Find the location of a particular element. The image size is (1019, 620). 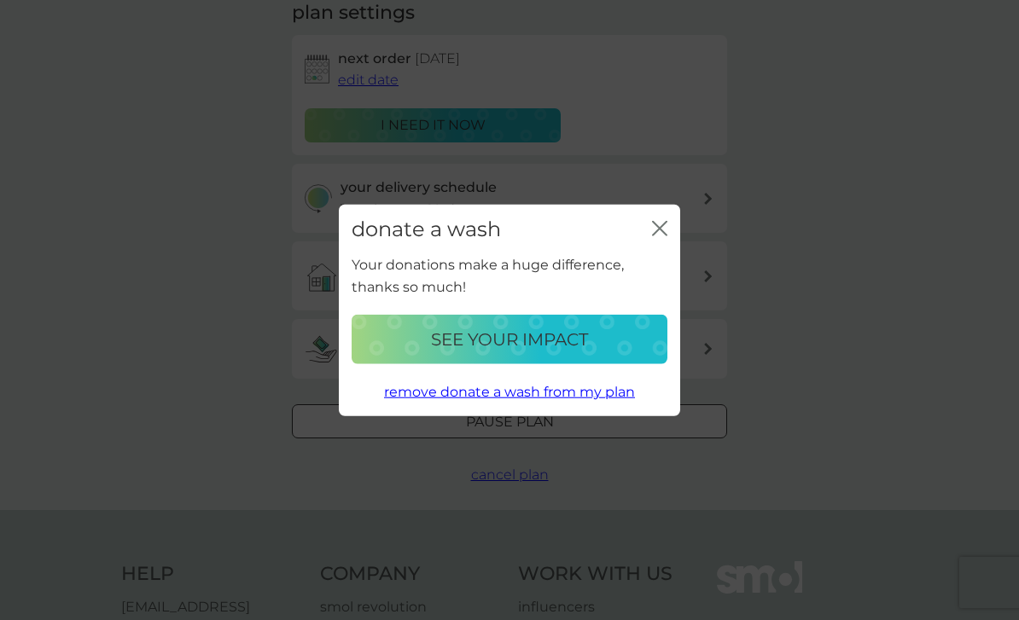

button: close is located at coordinates (659, 229).